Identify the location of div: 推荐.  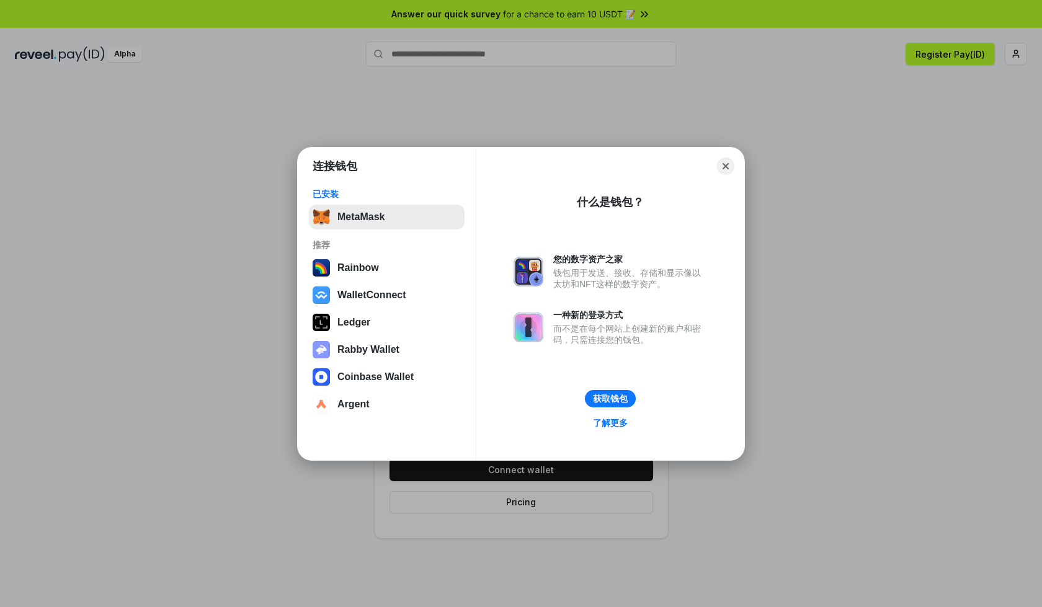
(386, 245).